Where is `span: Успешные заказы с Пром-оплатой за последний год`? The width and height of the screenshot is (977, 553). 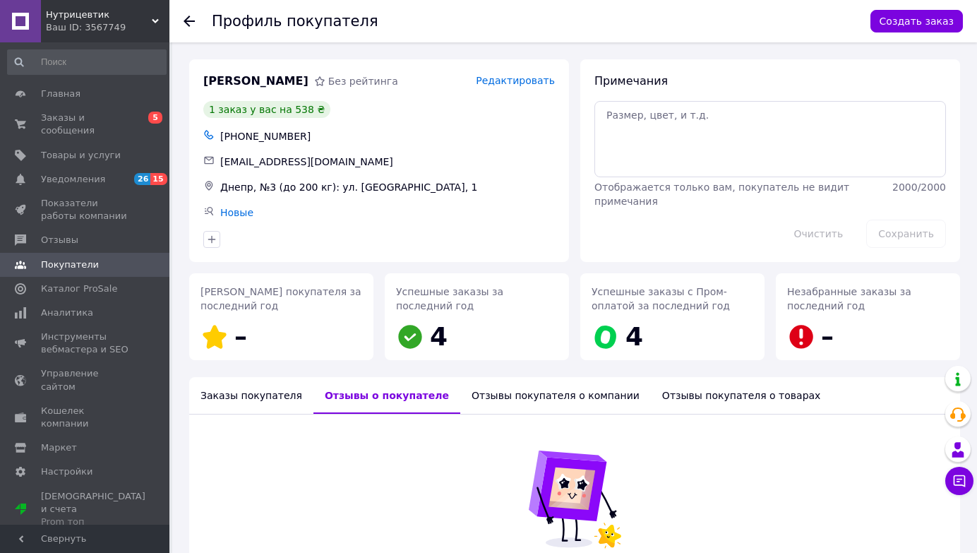 span: Успешные заказы с Пром-оплатой за последний год is located at coordinates (661, 299).